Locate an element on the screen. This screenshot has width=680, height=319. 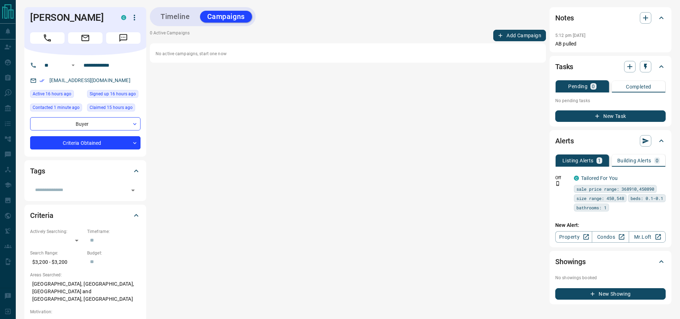
button: Campaigns is located at coordinates (226, 16).